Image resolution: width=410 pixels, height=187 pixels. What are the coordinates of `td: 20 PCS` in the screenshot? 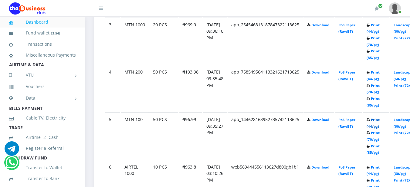 It's located at (164, 41).